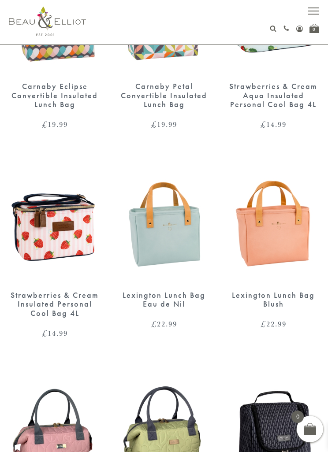 This screenshot has height=452, width=328. I want to click on a: Strawberries & Cream Insulated Personal Cool Bag 4L Strawberries & Cream Insulated Personal Cool ..., so click(55, 250).